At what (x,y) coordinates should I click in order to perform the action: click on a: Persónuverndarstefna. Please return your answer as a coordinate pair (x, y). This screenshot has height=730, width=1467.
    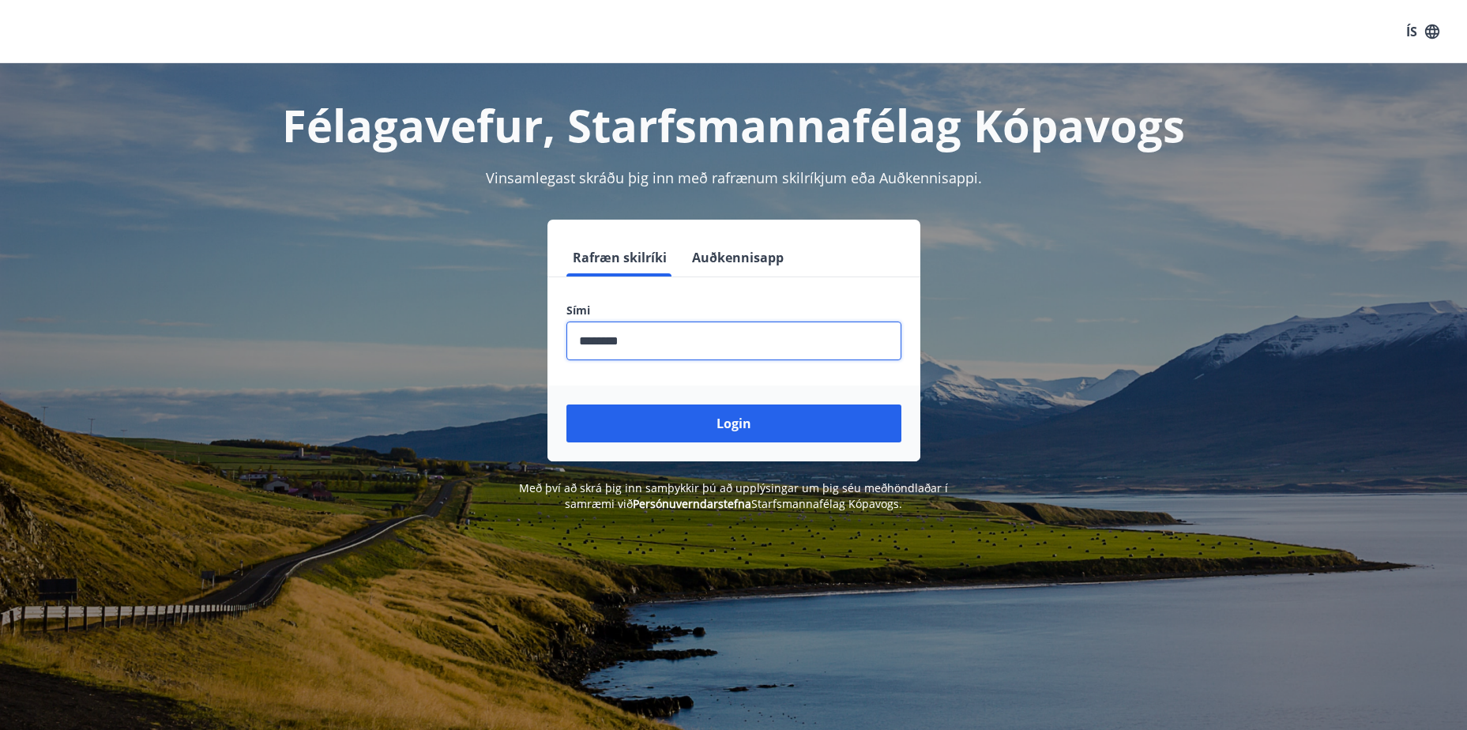
    Looking at the image, I should click on (692, 503).